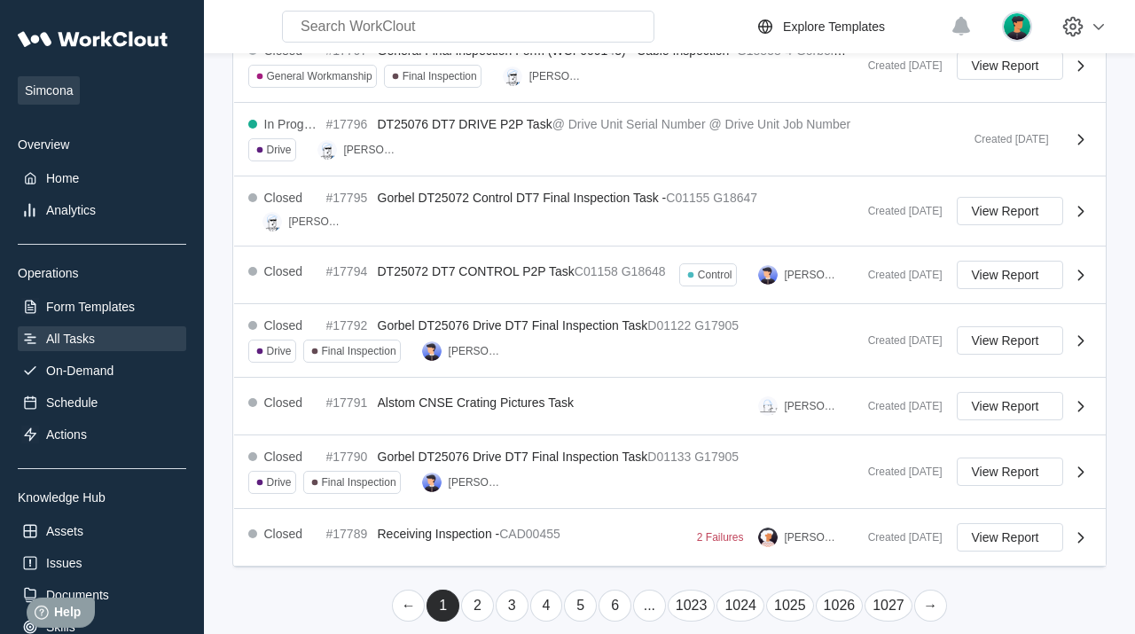  Describe the element at coordinates (102, 371) in the screenshot. I see `a: On-Demand` at that location.